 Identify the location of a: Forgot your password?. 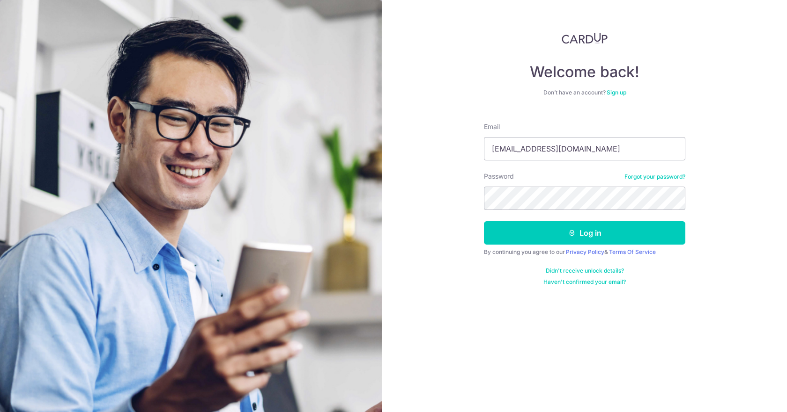
(655, 177).